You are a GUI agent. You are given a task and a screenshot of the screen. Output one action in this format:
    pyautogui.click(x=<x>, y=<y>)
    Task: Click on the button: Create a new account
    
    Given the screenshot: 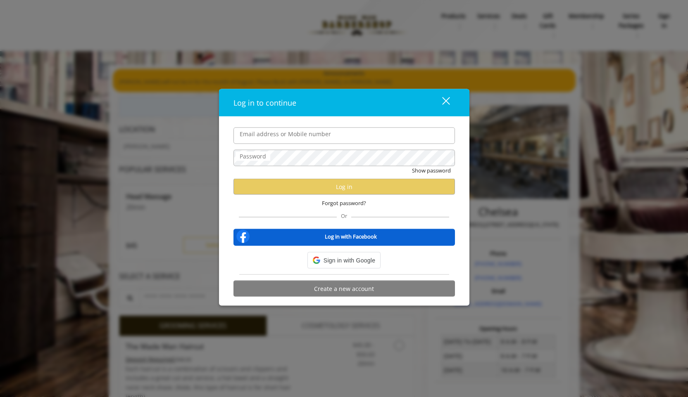 What is the action you would take?
    pyautogui.click(x=344, y=289)
    